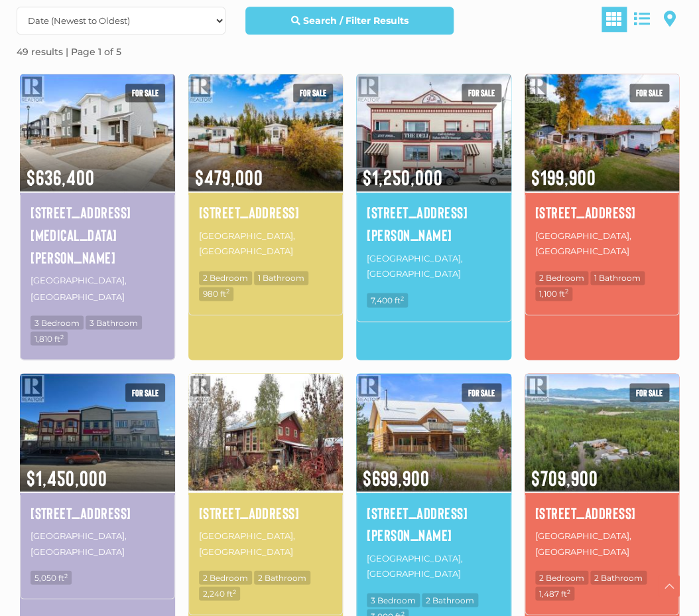 This screenshot has height=616, width=699. What do you see at coordinates (434, 169) in the screenshot?
I see `span: $1,250,000` at bounding box center [434, 169].